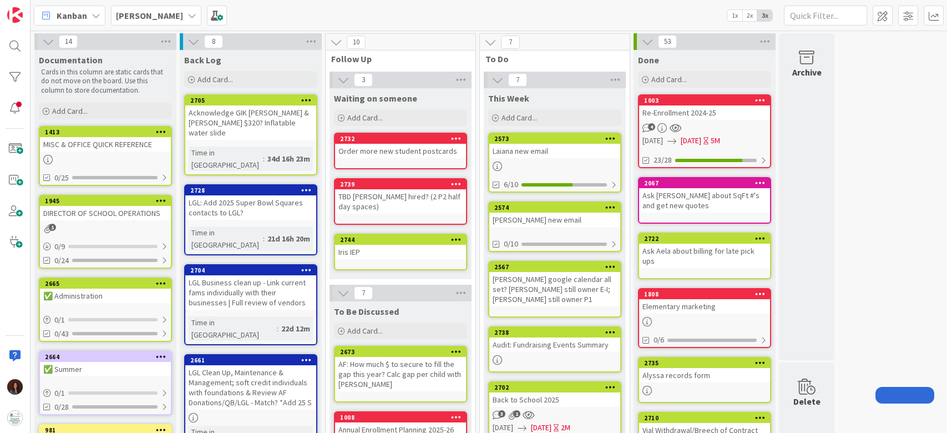 The image size is (947, 433). I want to click on a: 2665✅ Administration0/10/43, so click(105, 310).